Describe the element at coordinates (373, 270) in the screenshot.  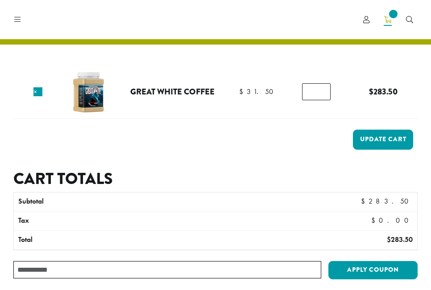
I see `button: Apply coupon` at that location.